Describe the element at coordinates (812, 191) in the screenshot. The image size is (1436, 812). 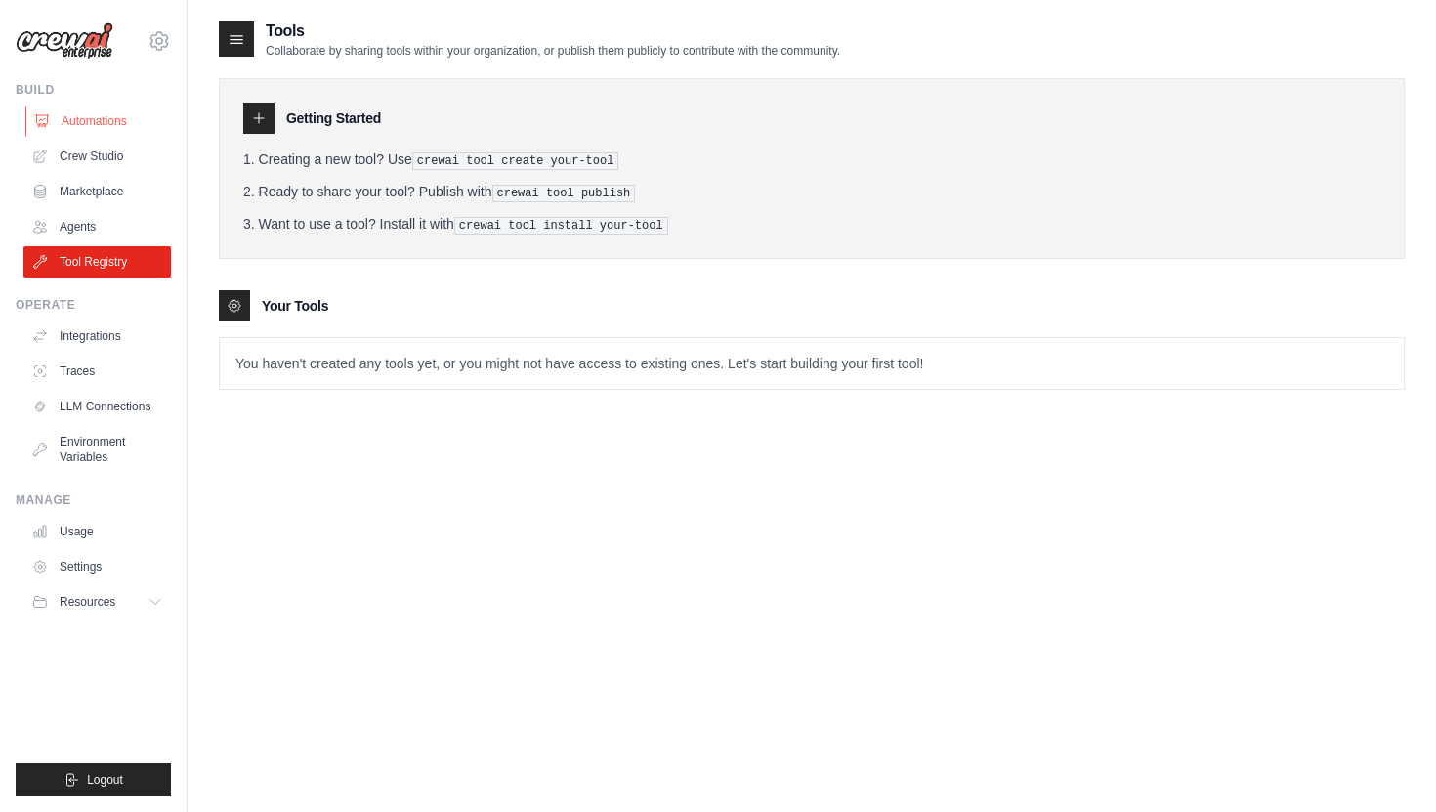
I see `li: Ready to share your tool? Publish with` at that location.